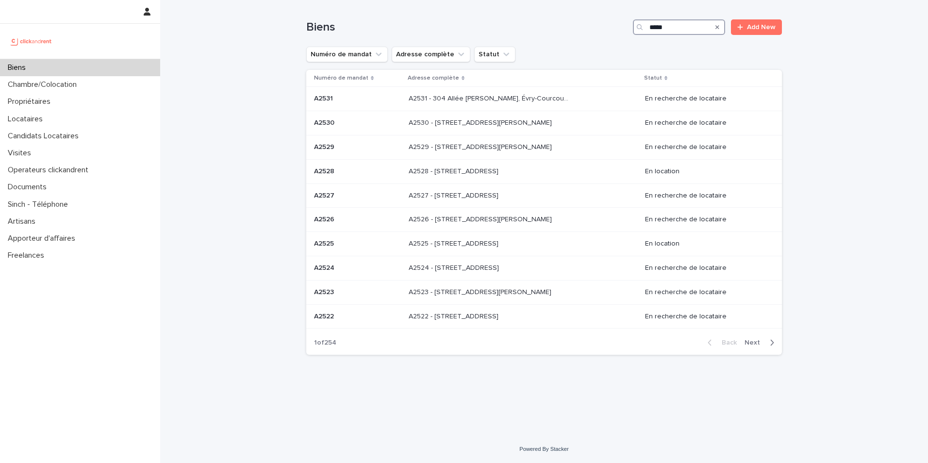 The image size is (928, 463). I want to click on p: Statut, so click(653, 78).